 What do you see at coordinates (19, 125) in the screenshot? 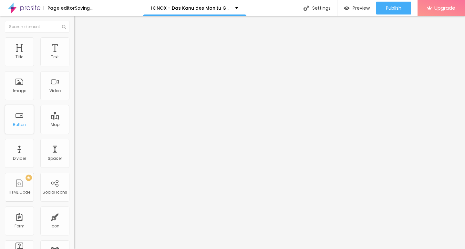
I see `div: Button` at bounding box center [19, 125].